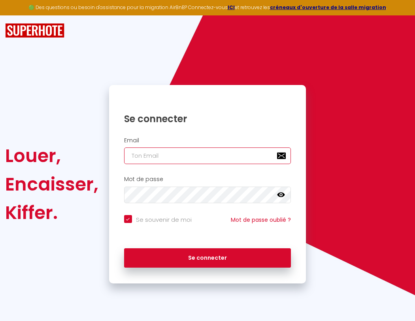  Describe the element at coordinates (52, 156) in the screenshot. I see `div: Louer,` at that location.